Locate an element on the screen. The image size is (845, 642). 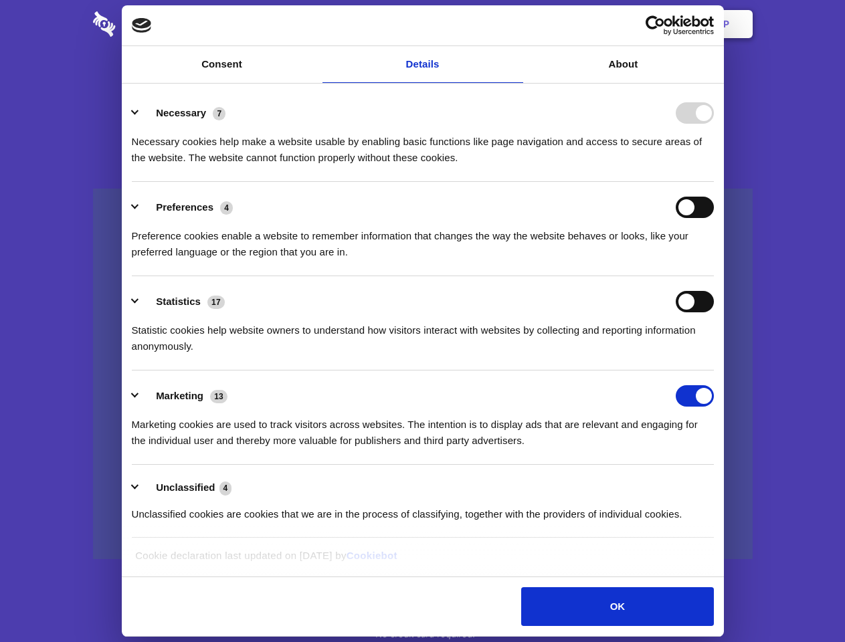
span: 7 is located at coordinates (219, 114).